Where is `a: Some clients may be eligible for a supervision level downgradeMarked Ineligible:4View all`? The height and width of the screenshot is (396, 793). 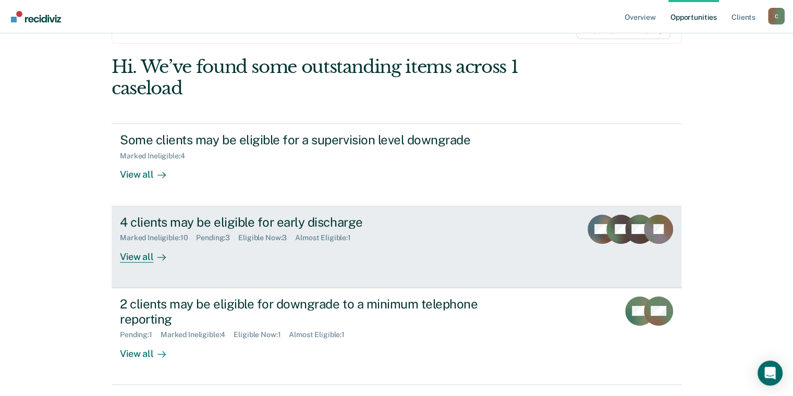
a: Some clients may be eligible for a supervision level downgradeMarked Ineligible:4View all is located at coordinates (396, 165).